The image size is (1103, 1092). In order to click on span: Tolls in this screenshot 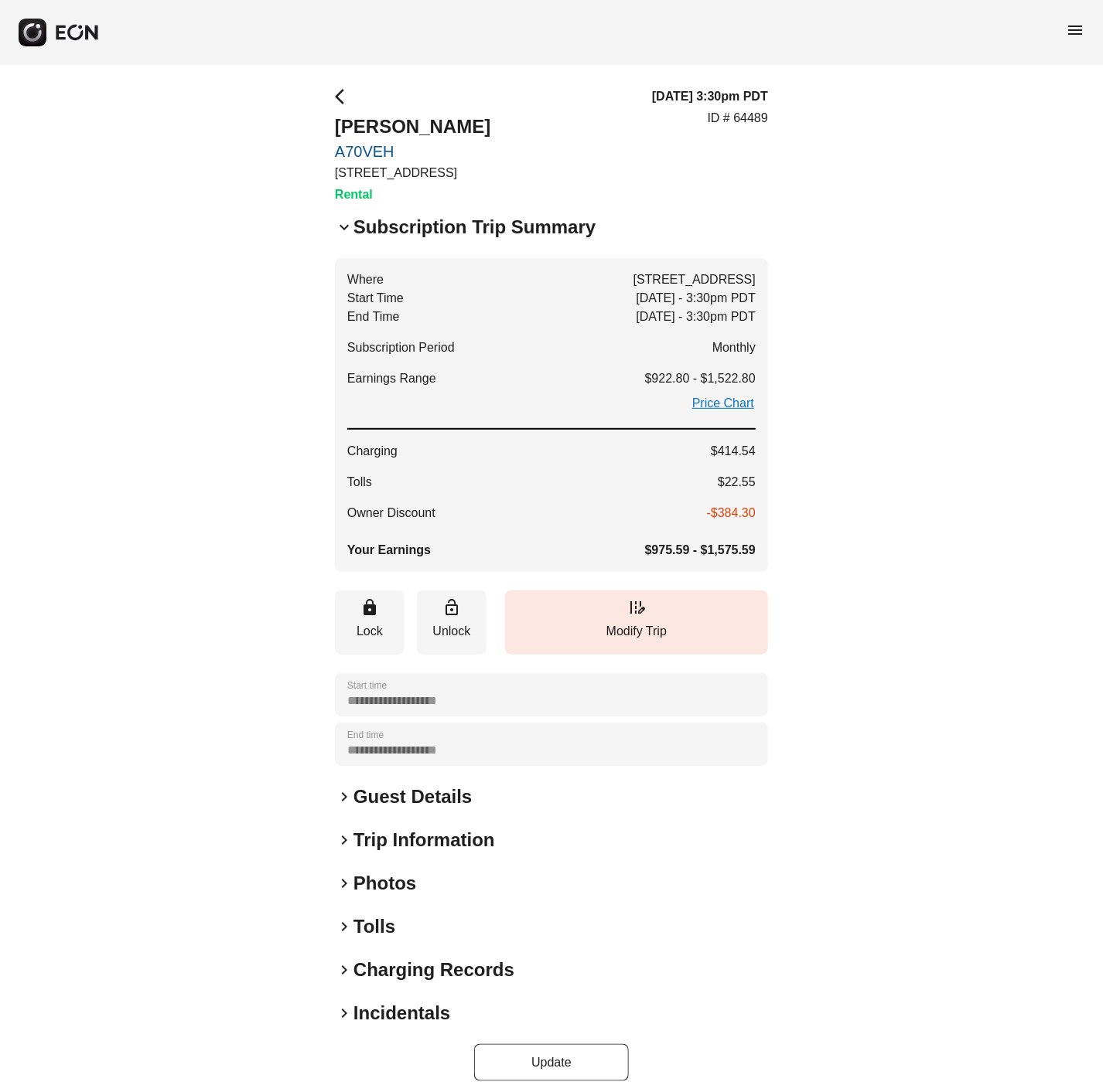, I will do `click(360, 482)`.